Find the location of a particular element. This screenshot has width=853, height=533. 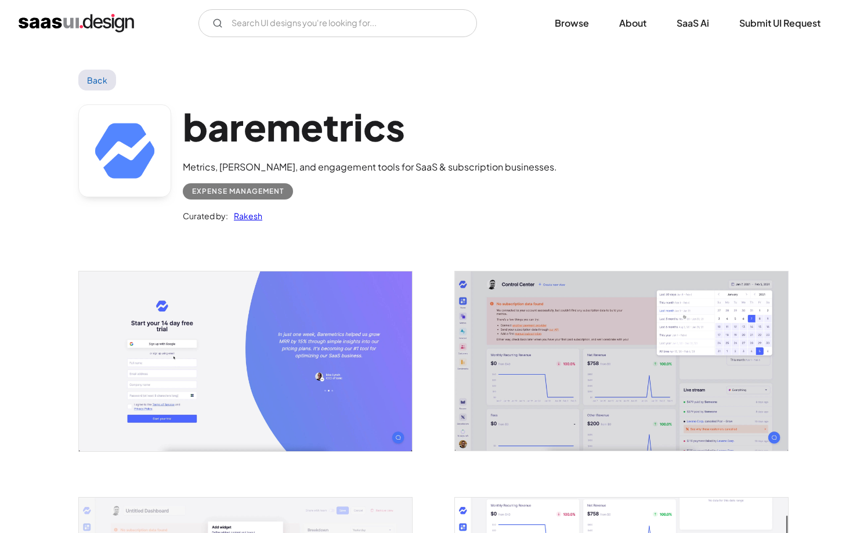

form: Email Form is located at coordinates (338, 23).